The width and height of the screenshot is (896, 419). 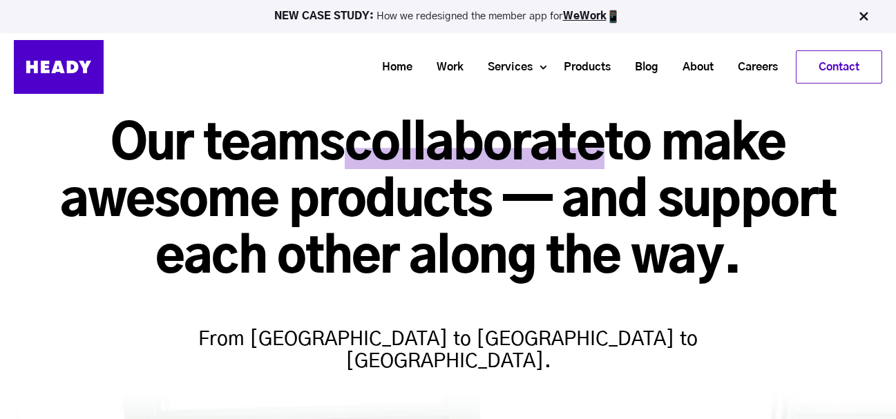 What do you see at coordinates (448, 17) in the screenshot?
I see `p: How we redesigned the member app for` at bounding box center [448, 17].